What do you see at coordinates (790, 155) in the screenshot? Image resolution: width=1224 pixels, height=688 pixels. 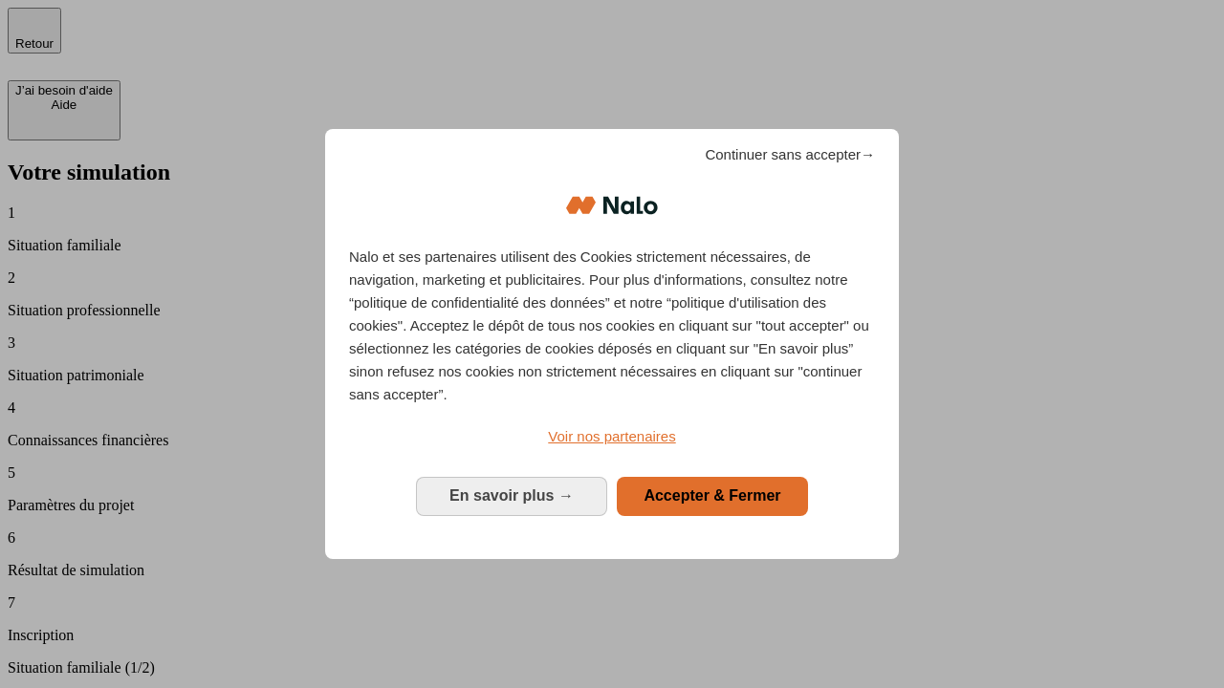 I see `span: Continuer sans accepter→` at bounding box center [790, 155].